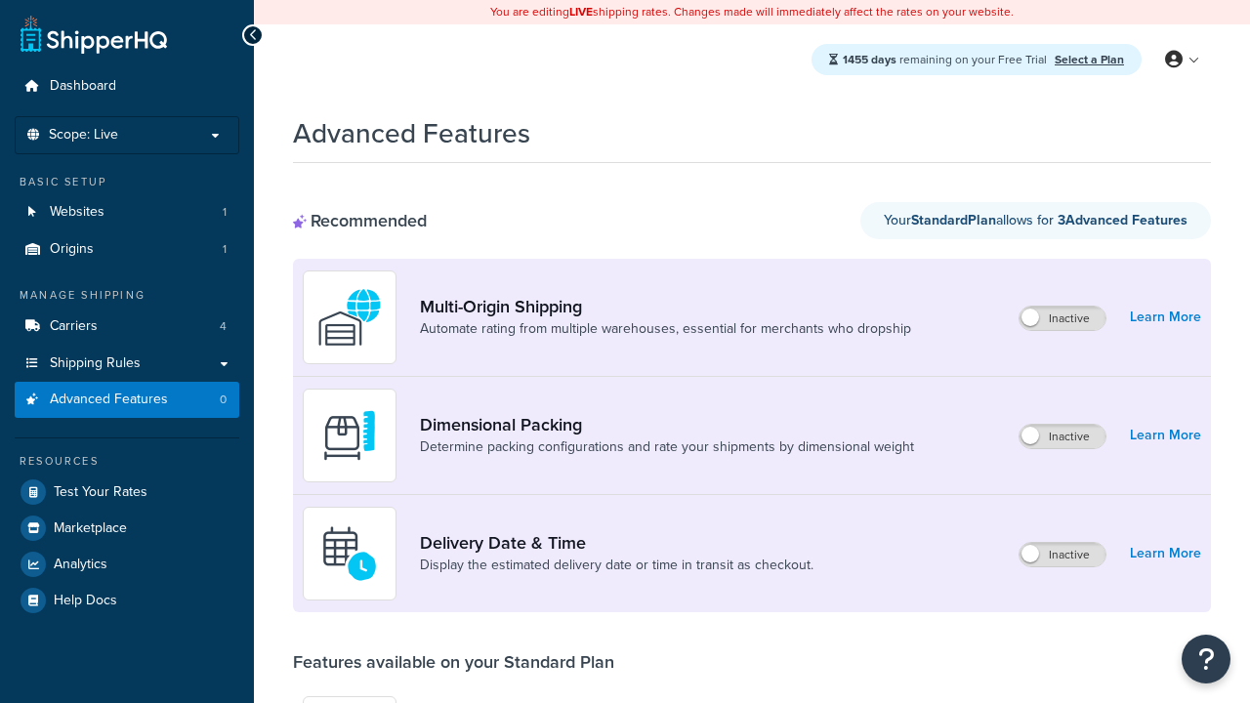 This screenshot has width=1250, height=703. I want to click on li: Analytics, so click(127, 564).